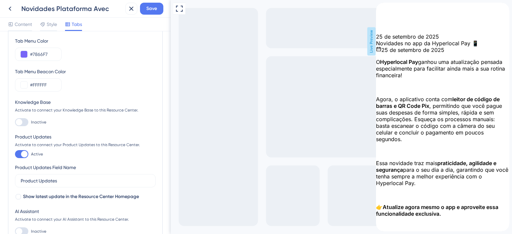  What do you see at coordinates (201, 41) in the screenshot?
I see `span: Live Preview` at bounding box center [201, 41].